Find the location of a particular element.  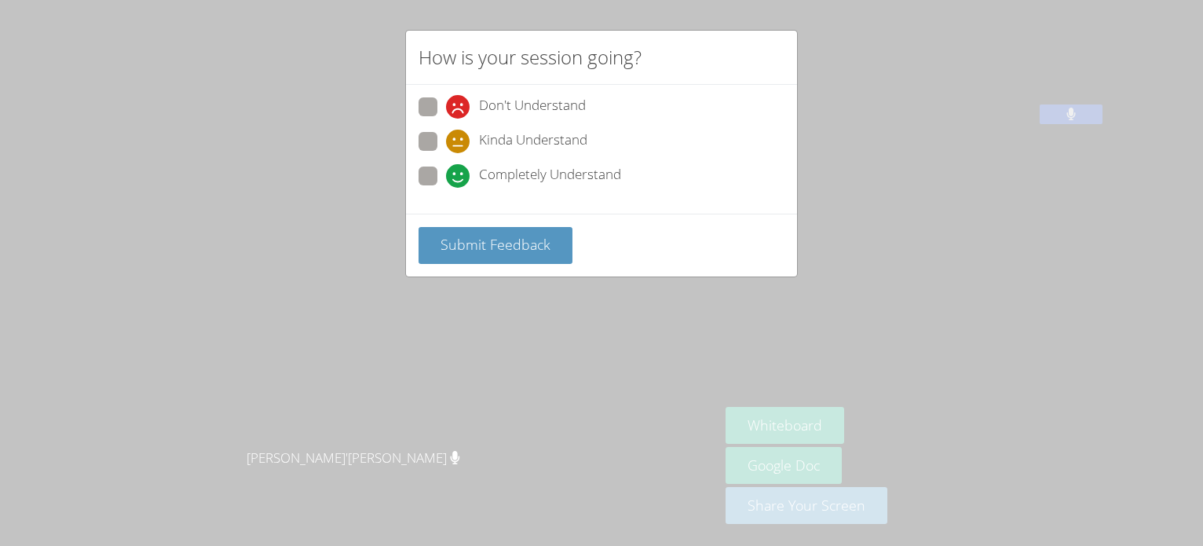

span: Submit Feedback is located at coordinates (495, 244).